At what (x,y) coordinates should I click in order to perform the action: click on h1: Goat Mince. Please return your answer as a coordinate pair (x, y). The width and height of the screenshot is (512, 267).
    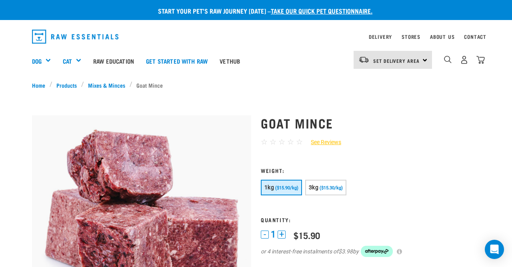
    Looking at the image, I should click on (371, 123).